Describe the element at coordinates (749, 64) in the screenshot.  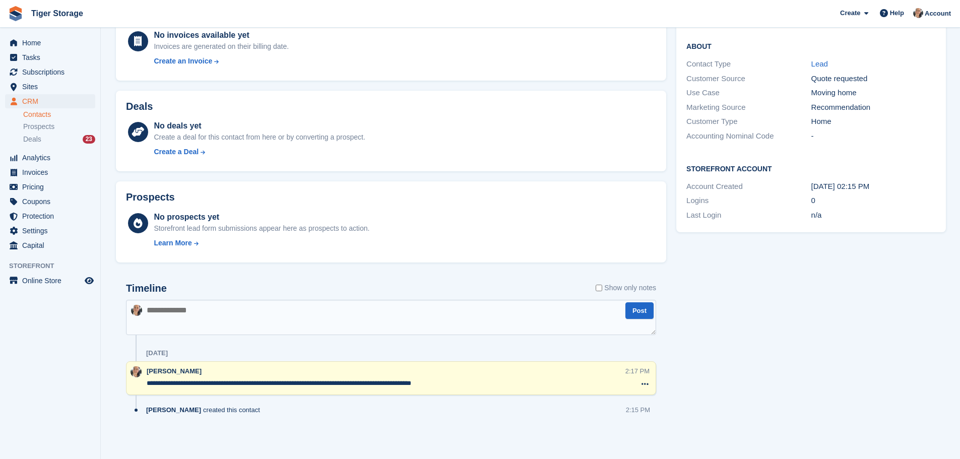
I see `div: Contact Type` at that location.